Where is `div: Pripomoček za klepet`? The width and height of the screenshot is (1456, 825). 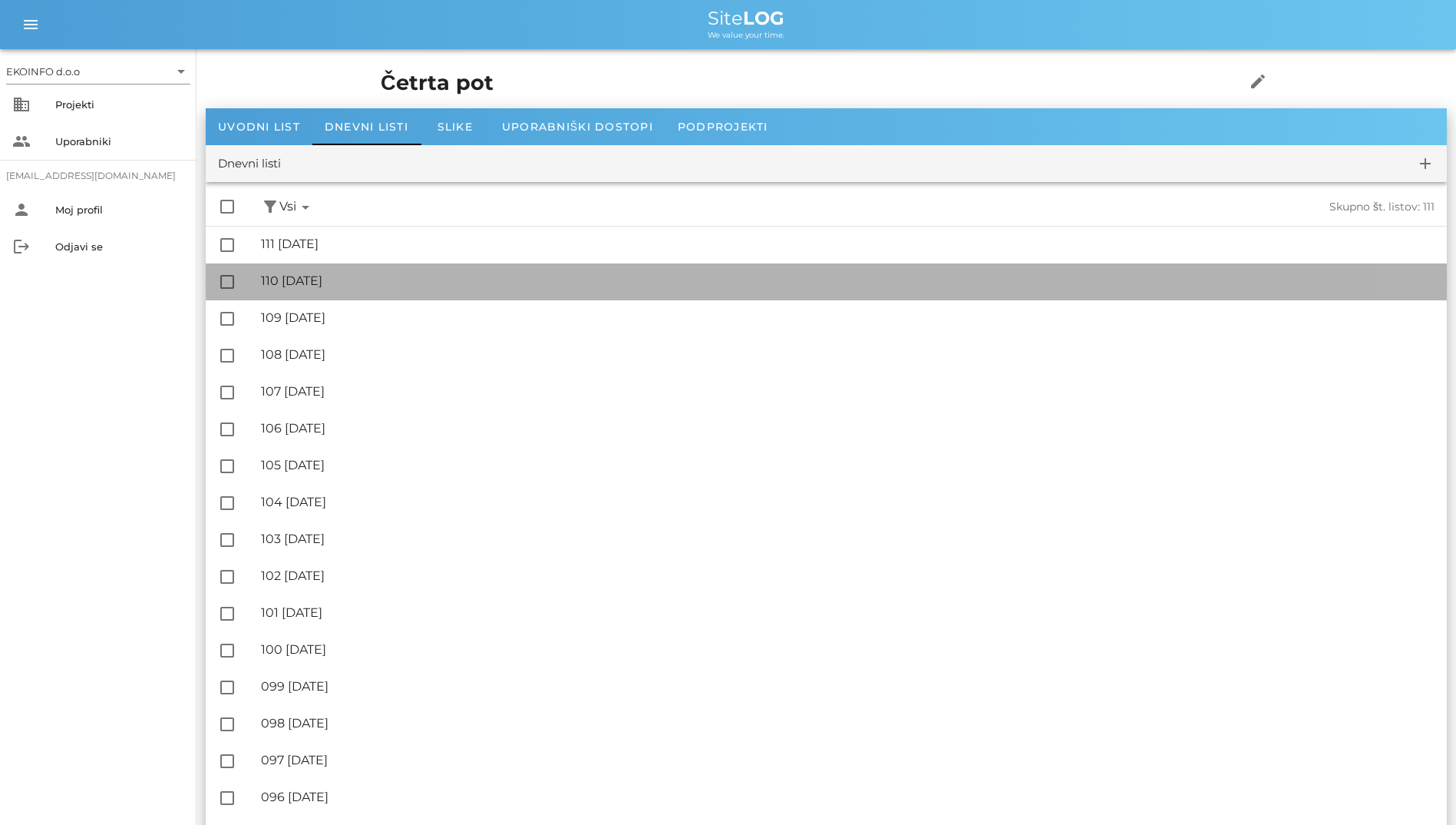 div: Pripomoček za klepet is located at coordinates (1346, 742).